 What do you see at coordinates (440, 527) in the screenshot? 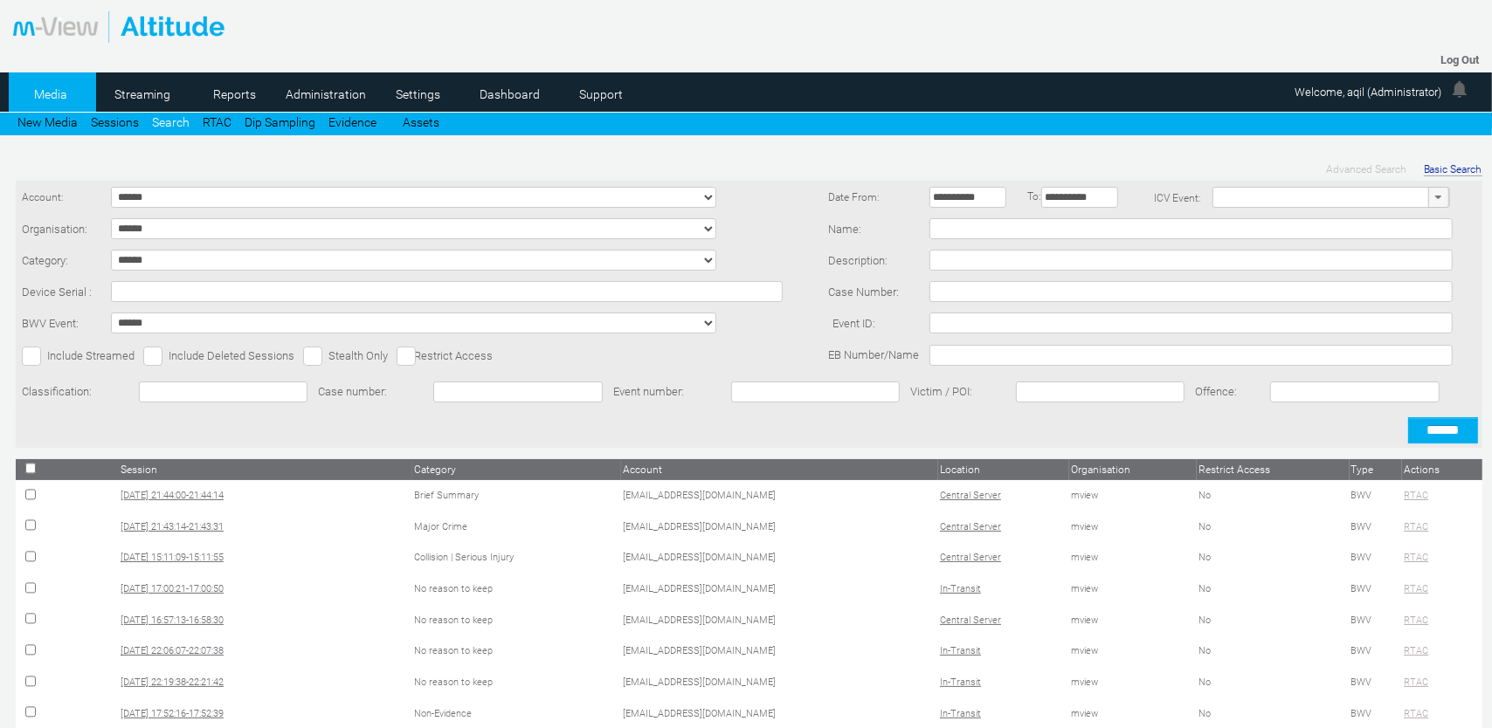
I see `span: Major Crime` at bounding box center [440, 527].